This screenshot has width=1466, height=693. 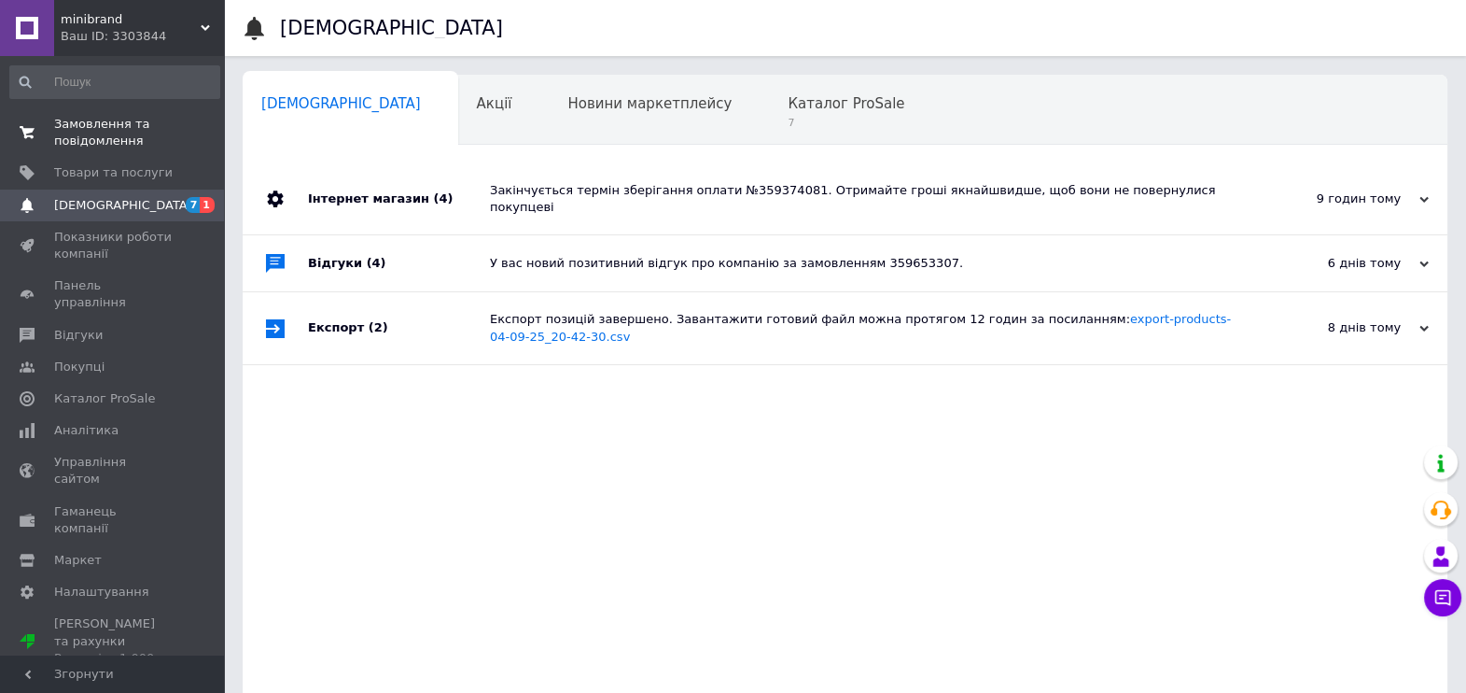 I want to click on span: Покупці, so click(x=79, y=367).